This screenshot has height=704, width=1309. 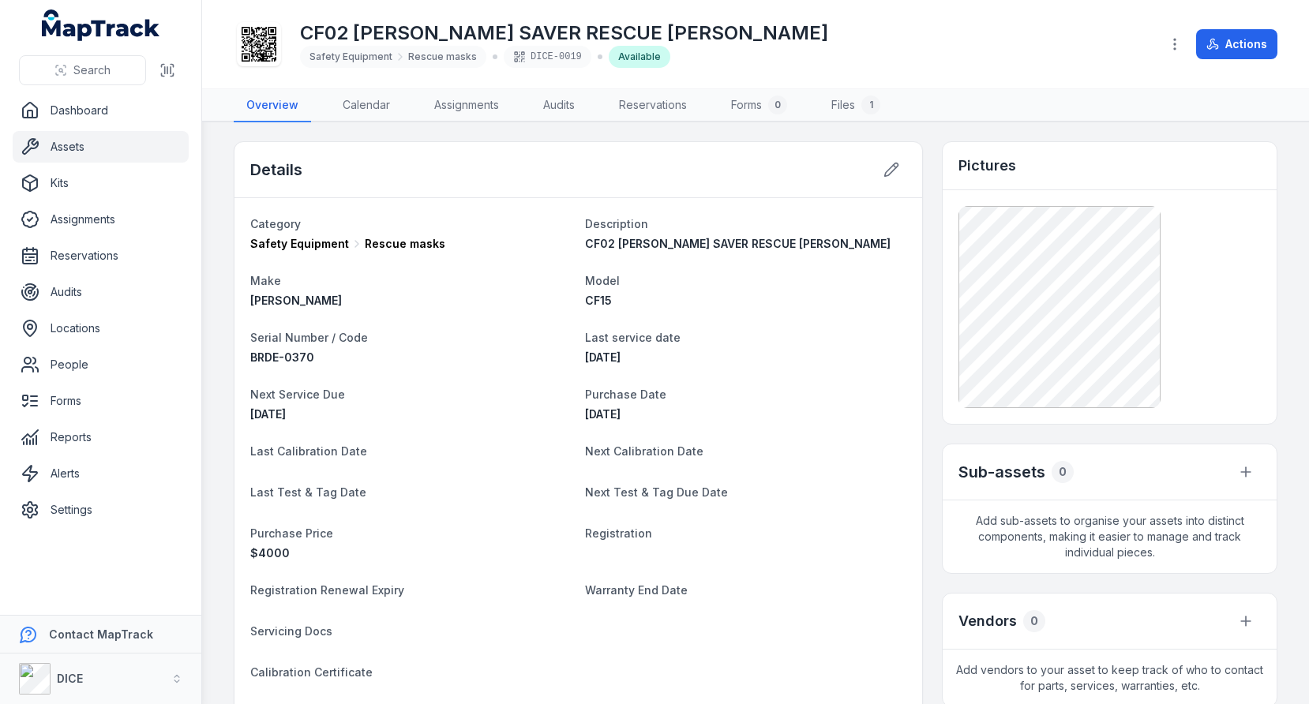 What do you see at coordinates (1237, 44) in the screenshot?
I see `button: Actions` at bounding box center [1237, 44].